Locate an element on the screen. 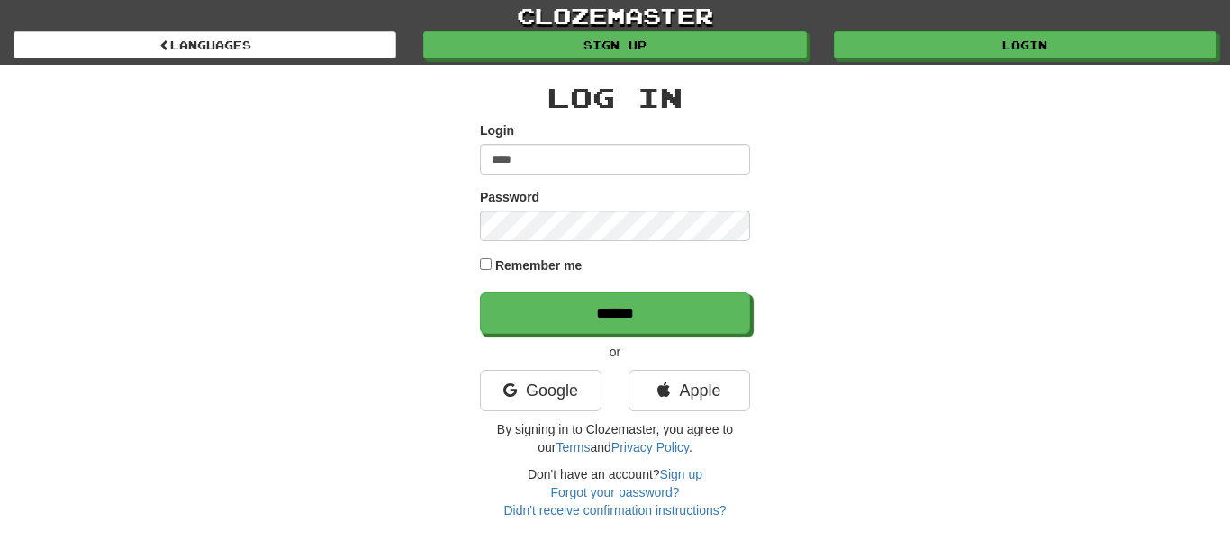 This screenshot has width=1230, height=539. a: Didn't receive confirmation instructions? is located at coordinates (614, 510).